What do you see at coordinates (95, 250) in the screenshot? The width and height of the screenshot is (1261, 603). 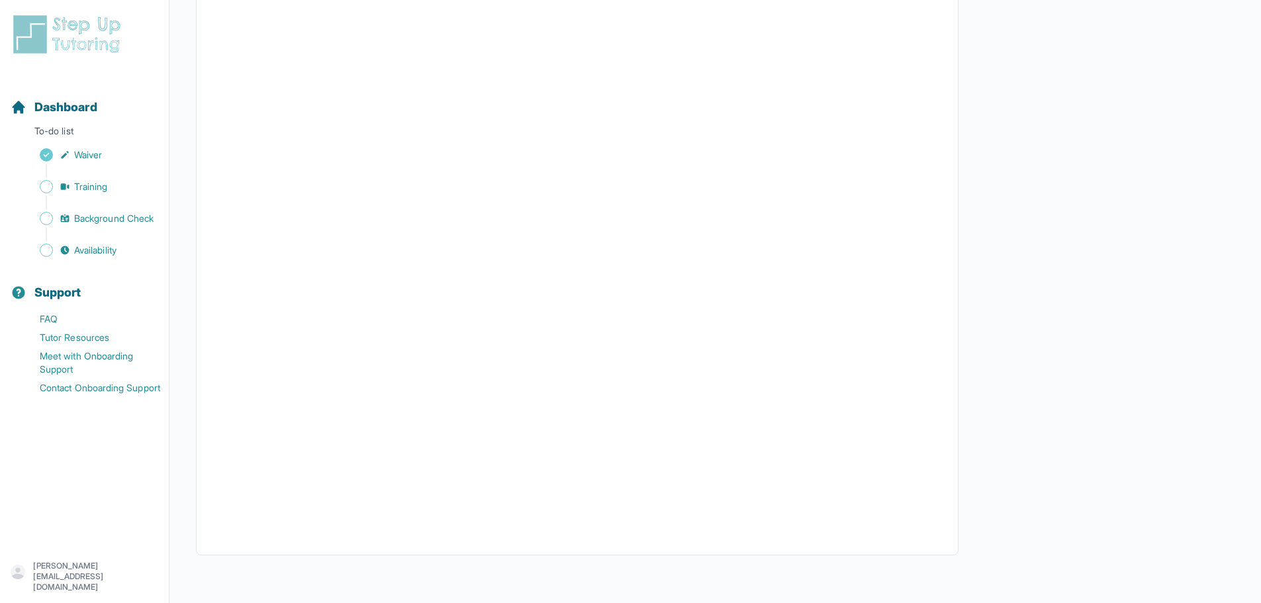 I see `span: Availability` at bounding box center [95, 250].